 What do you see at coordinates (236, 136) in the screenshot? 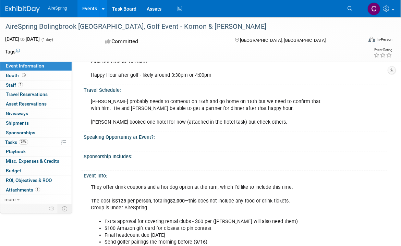
I see `div: Speaking Opportunity at Event?:` at bounding box center [236, 136].